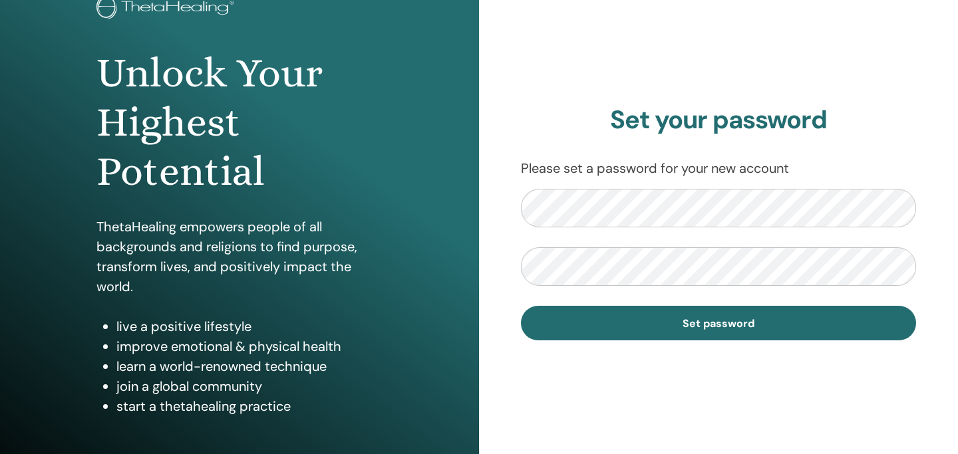 The width and height of the screenshot is (958, 454). What do you see at coordinates (250, 327) in the screenshot?
I see `li: live a positive lifestyle` at bounding box center [250, 327].